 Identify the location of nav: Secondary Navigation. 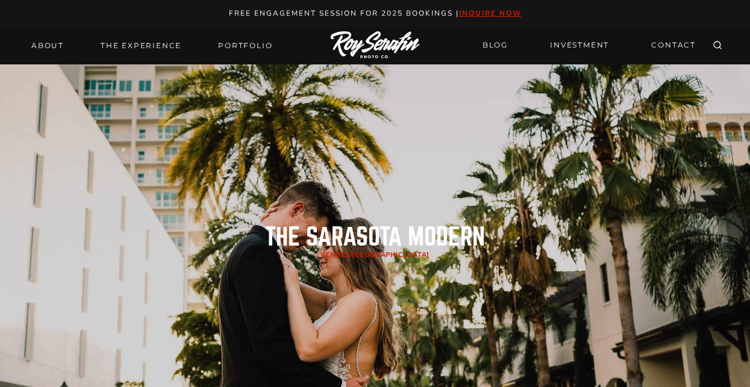
(589, 45).